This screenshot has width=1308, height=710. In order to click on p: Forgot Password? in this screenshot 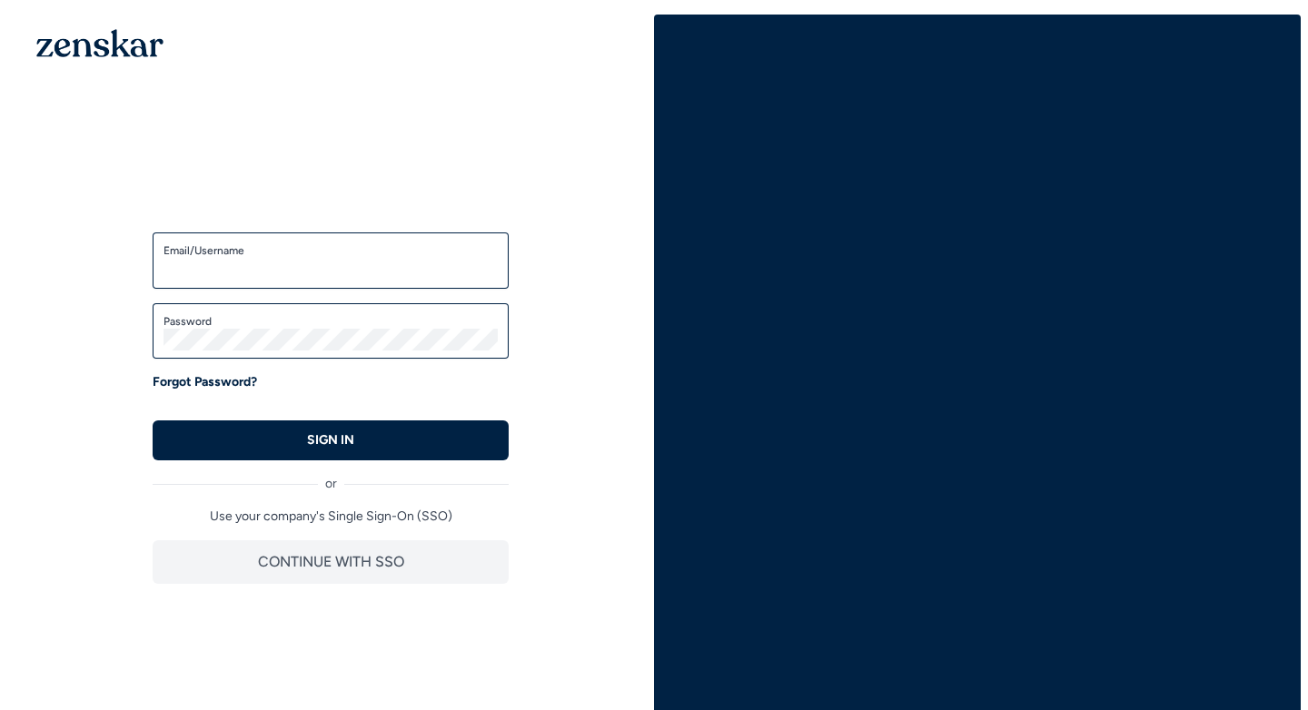, I will do `click(204, 382)`.